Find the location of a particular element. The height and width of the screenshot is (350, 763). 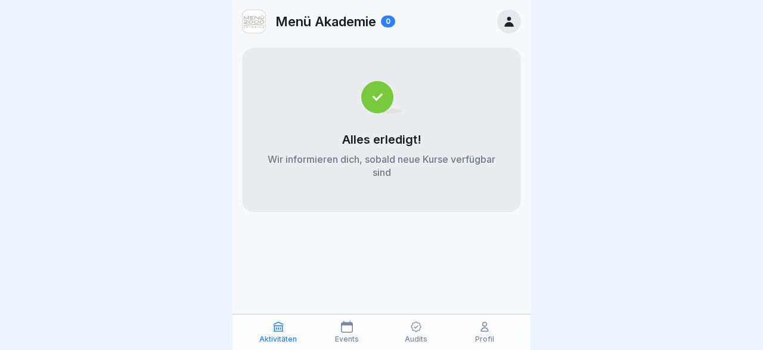

img: completed.svg is located at coordinates (382, 97).